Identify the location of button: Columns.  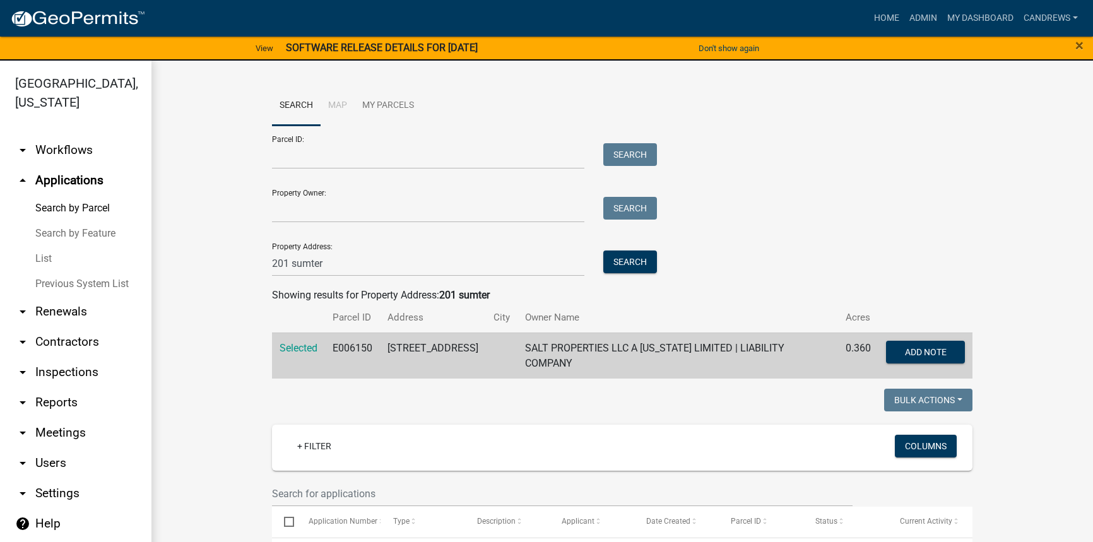
(926, 446).